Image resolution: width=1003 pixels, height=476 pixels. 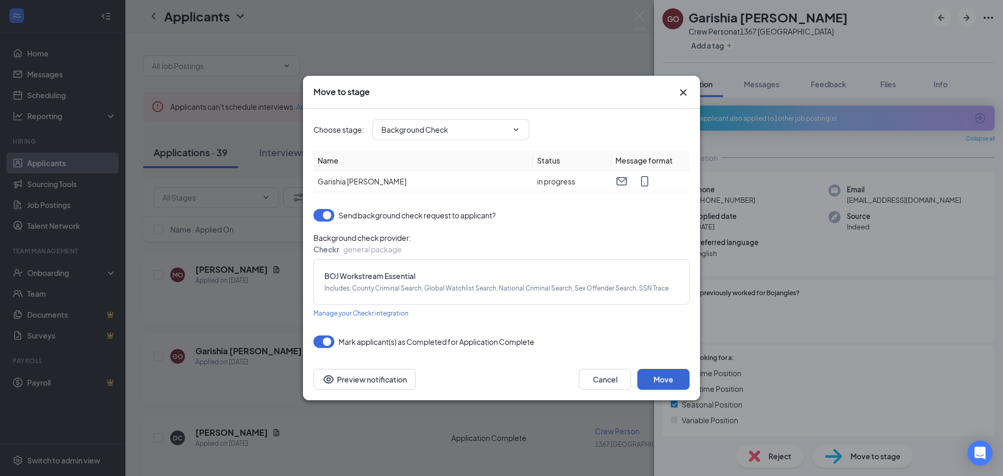 I want to click on span: Background check provider :, so click(x=501, y=238).